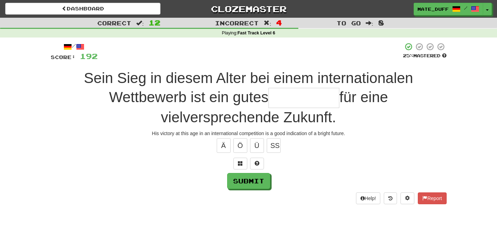 This screenshot has height=240, width=497. Describe the element at coordinates (448, 9) in the screenshot. I see `a: mate_duff /` at that location.